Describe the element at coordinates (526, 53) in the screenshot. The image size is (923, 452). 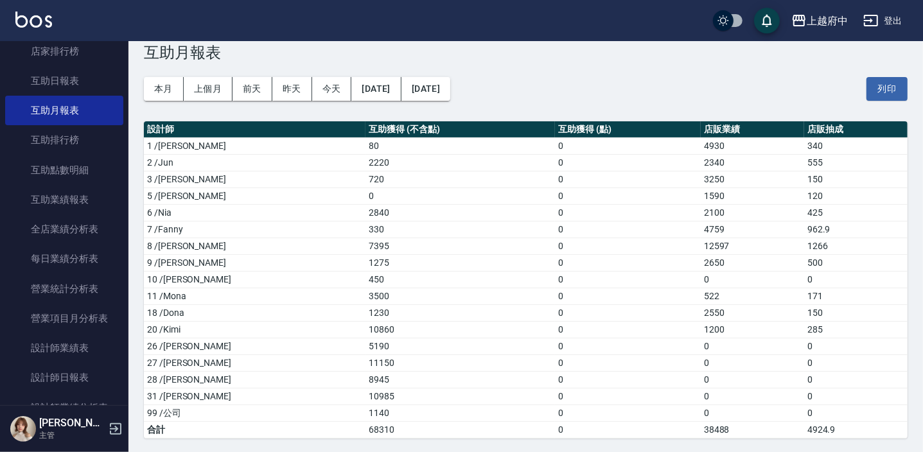
I see `h3: 互助月報表` at that location.